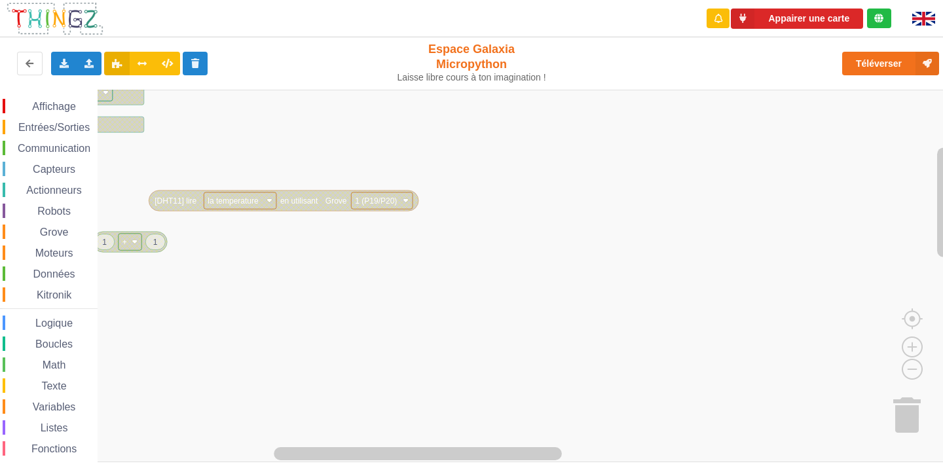 This screenshot has width=943, height=472. I want to click on span: Données, so click(54, 274).